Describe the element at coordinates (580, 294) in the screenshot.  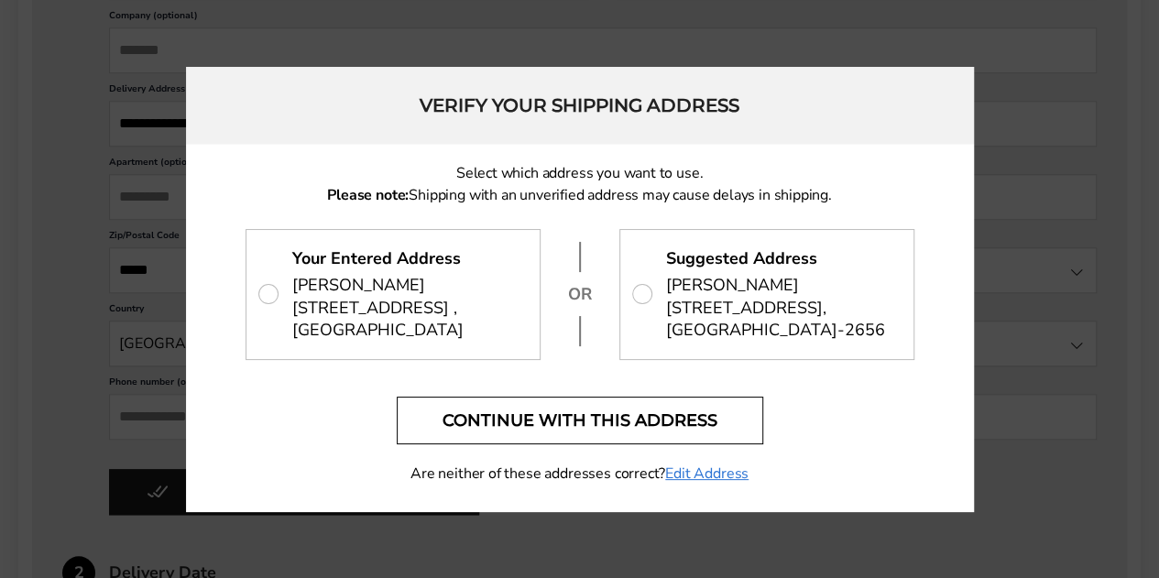
I see `p: OR` at that location.